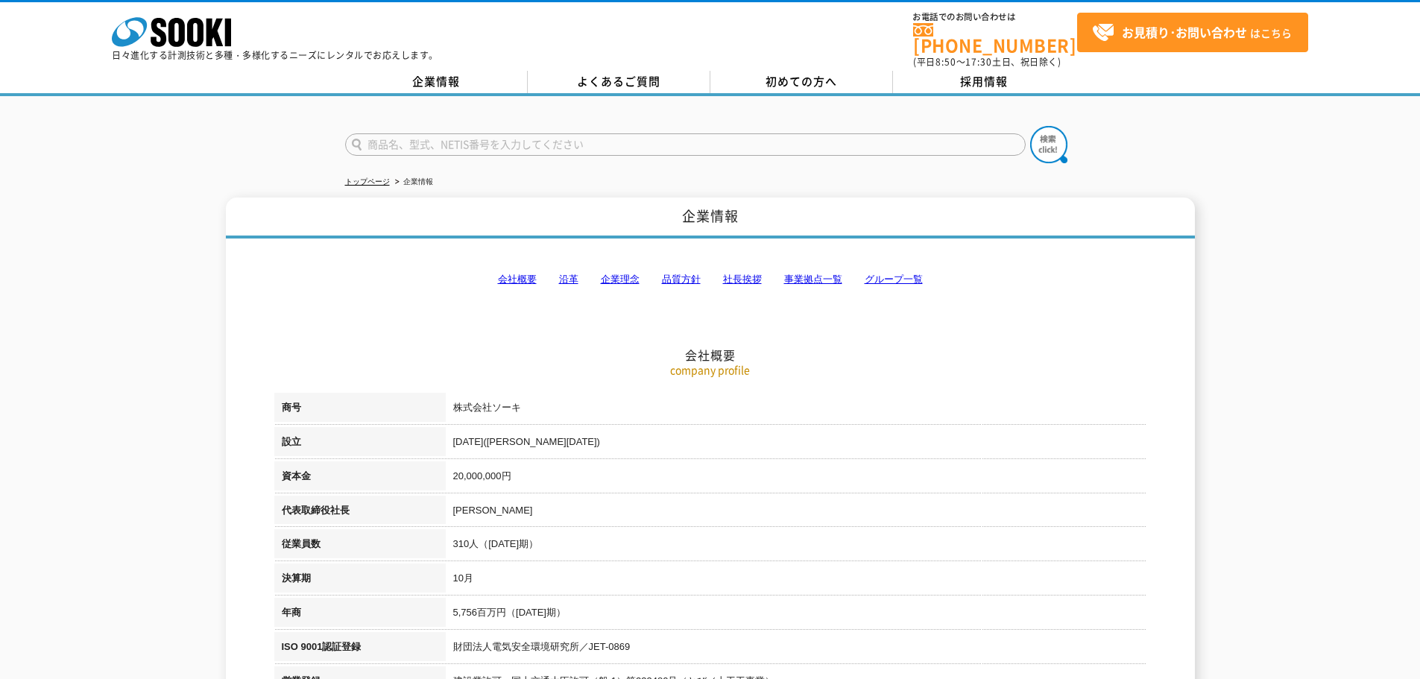  I want to click on span: 17:30, so click(979, 62).